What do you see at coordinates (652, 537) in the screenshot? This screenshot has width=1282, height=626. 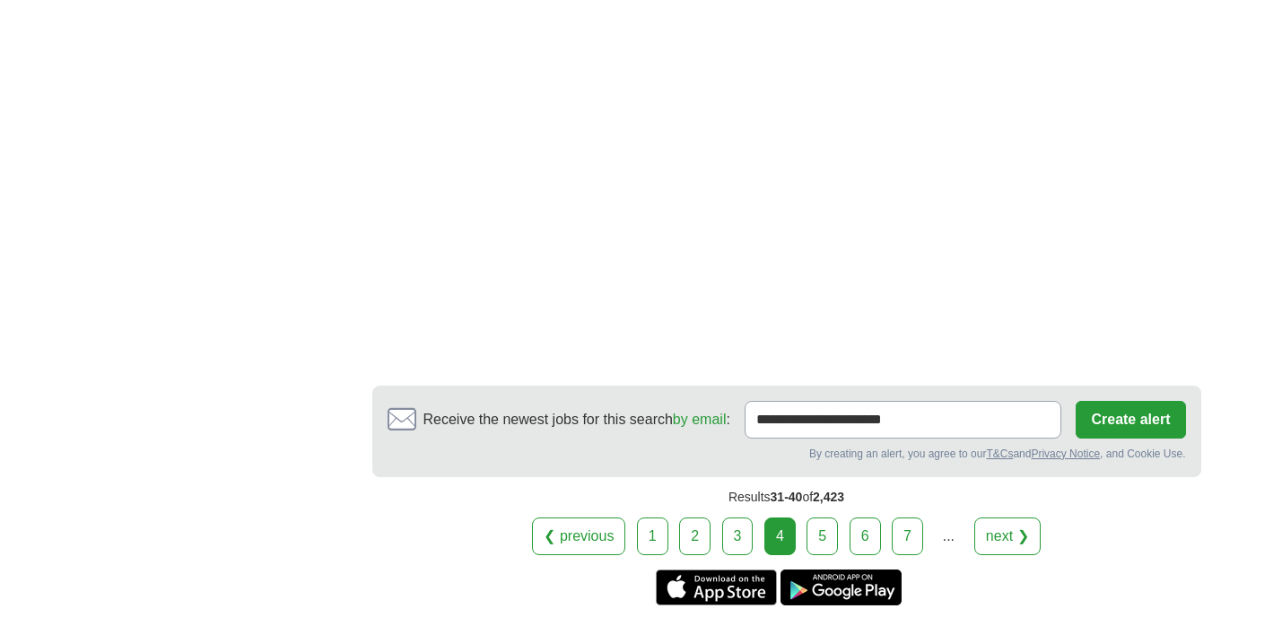 I see `a: 1` at bounding box center [652, 537].